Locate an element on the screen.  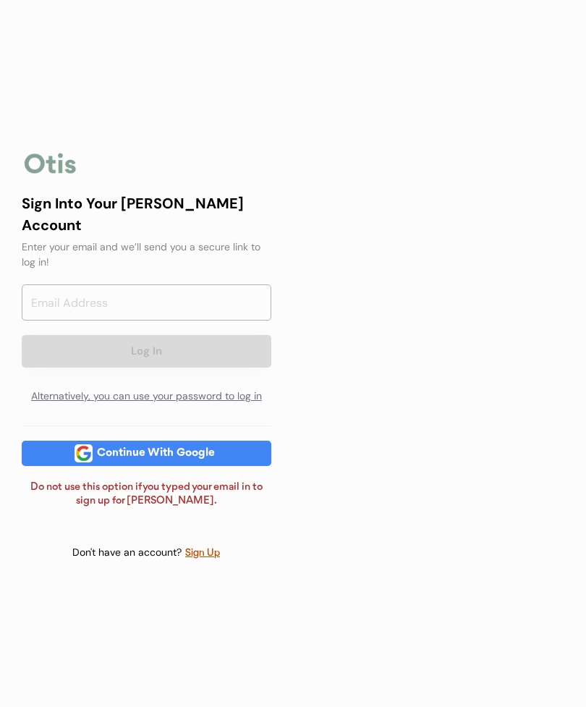
div: Sign Up is located at coordinates (202, 552).